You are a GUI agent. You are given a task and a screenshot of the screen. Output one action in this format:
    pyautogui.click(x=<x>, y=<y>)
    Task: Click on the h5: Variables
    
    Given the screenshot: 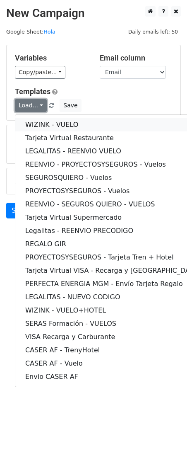 What is the action you would take?
    pyautogui.click(x=51, y=58)
    